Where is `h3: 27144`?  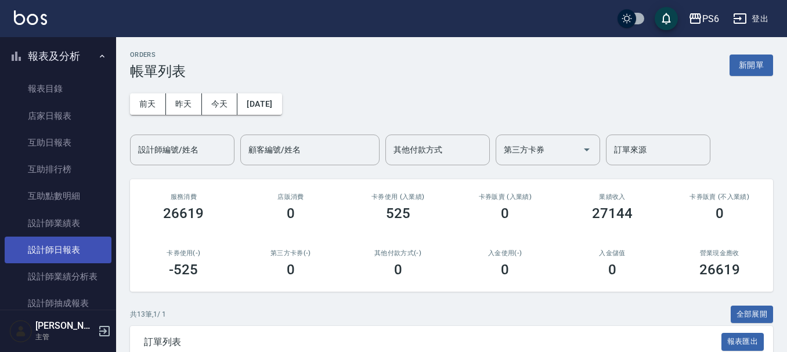
h3: 27144 is located at coordinates (613, 214).